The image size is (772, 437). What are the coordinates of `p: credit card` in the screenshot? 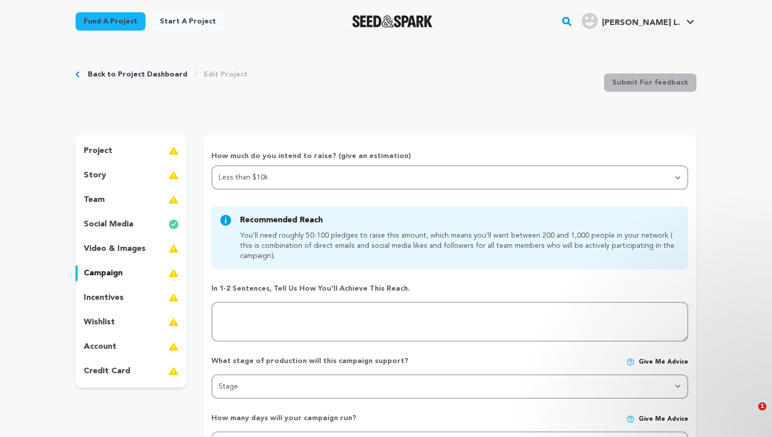 It's located at (107, 372).